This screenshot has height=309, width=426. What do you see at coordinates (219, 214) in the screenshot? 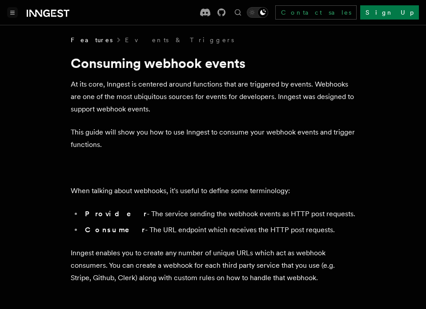
I see `li: - The service sending the webhook events as HTTP post requests.` at bounding box center [219, 214].